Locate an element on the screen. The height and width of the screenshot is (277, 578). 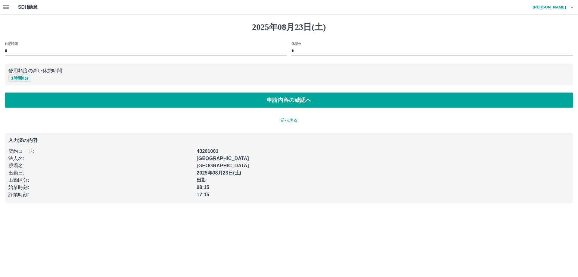
label: 休憩分 is located at coordinates (296, 43).